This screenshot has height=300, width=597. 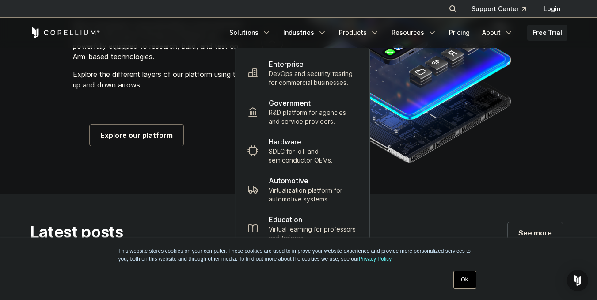 What do you see at coordinates (453, 9) in the screenshot?
I see `button: Search` at bounding box center [453, 9].